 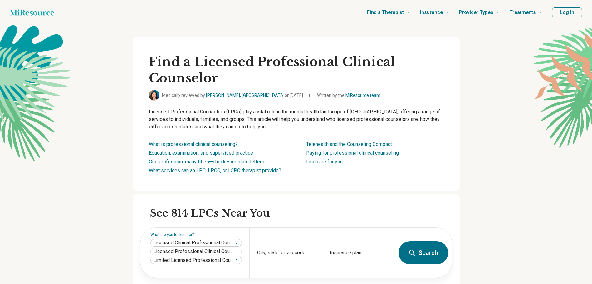 I want to click on span: Medically reviewed by, so click(x=232, y=95).